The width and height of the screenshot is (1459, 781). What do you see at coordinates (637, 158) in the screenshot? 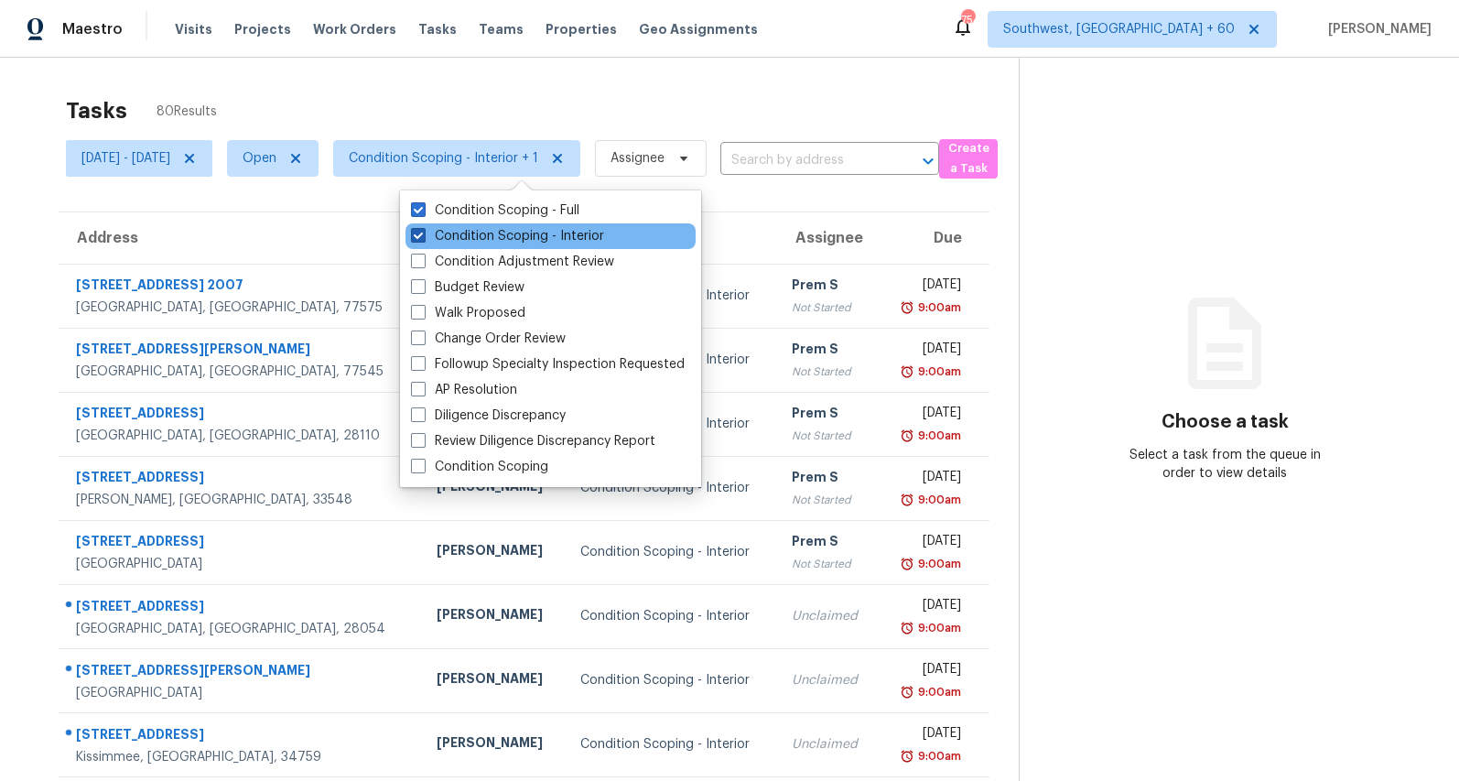
I see `span: Assignee` at bounding box center [637, 158].